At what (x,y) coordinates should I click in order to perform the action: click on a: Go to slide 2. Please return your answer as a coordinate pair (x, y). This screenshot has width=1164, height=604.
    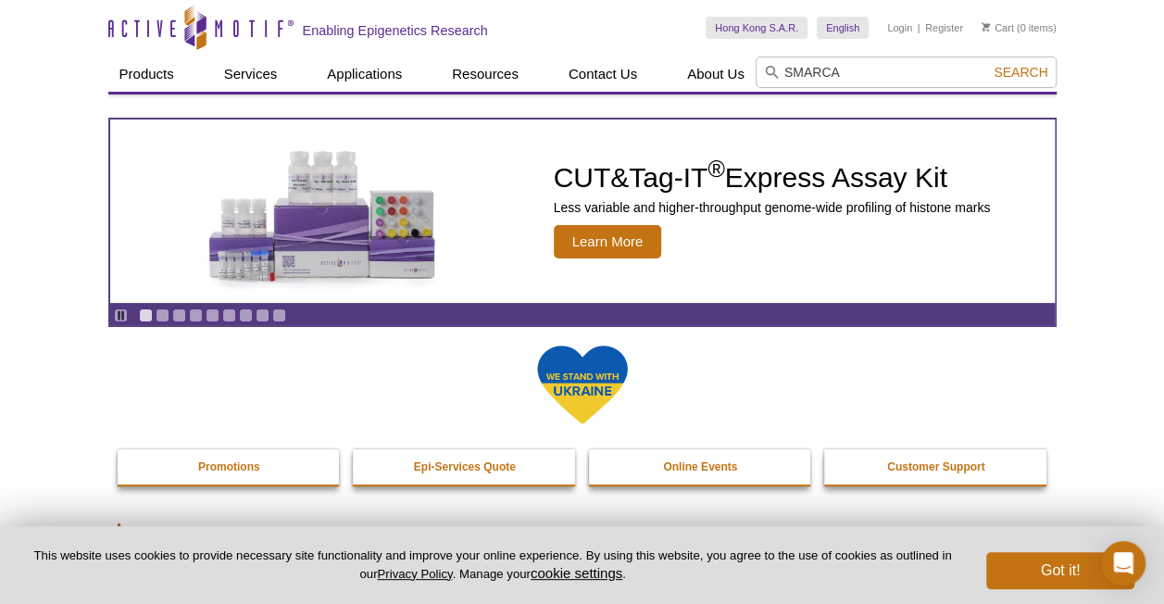
    Looking at the image, I should click on (162, 315).